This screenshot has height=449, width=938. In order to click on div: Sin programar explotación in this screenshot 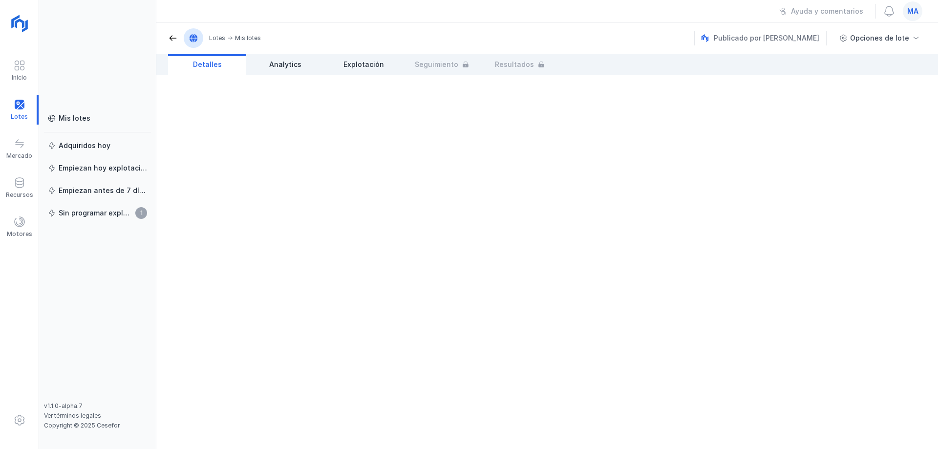, I will do `click(95, 213)`.